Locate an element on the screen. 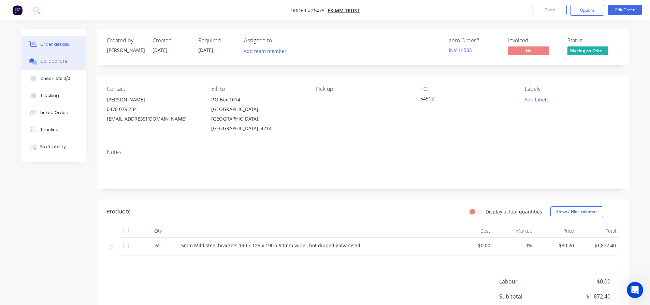 The image size is (650, 305). div: Timeline is located at coordinates (49, 130).